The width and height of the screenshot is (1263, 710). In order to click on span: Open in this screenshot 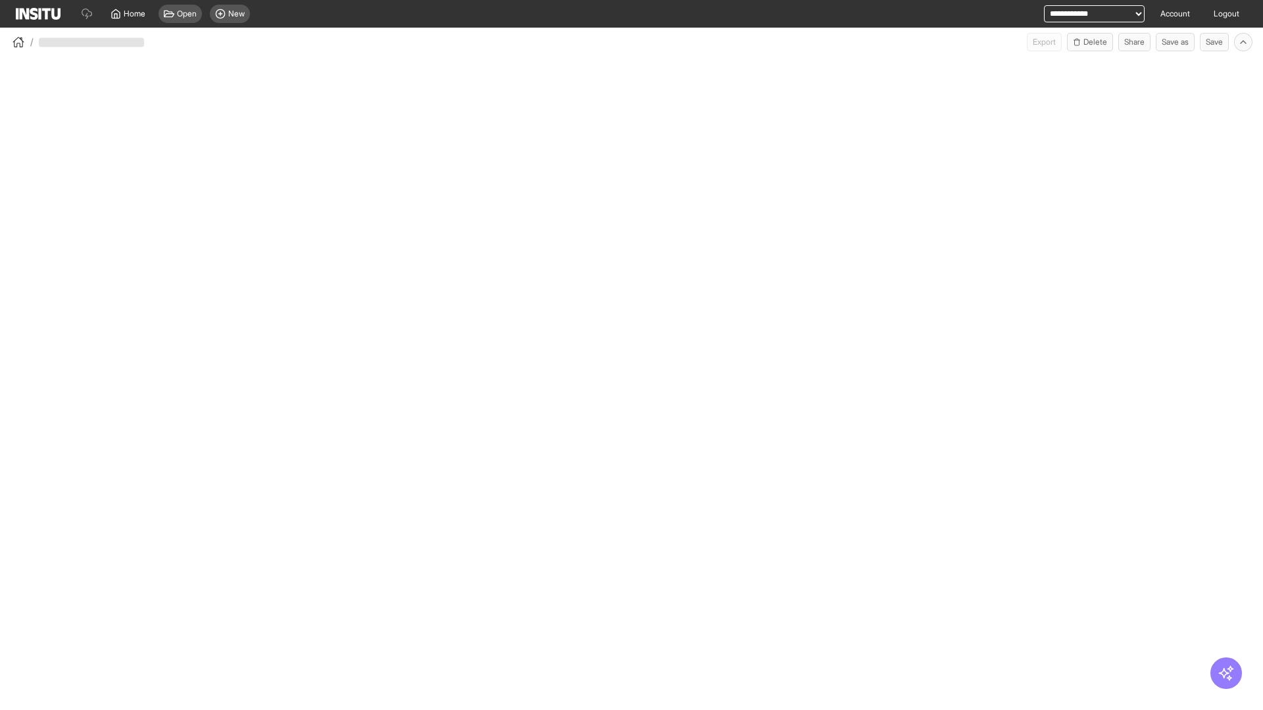, I will do `click(187, 14)`.